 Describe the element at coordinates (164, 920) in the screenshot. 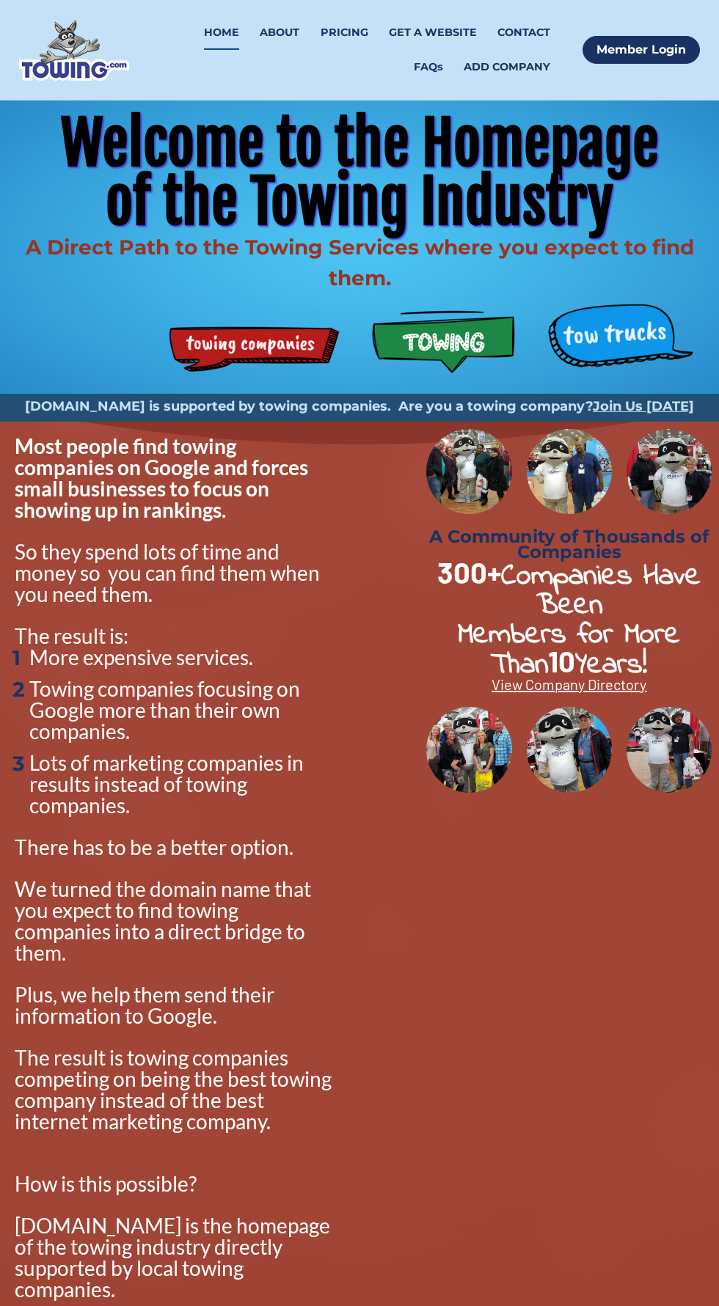

I see `span: We turned the domain name that you expect to find towing companies into a direct bridge to them.` at that location.